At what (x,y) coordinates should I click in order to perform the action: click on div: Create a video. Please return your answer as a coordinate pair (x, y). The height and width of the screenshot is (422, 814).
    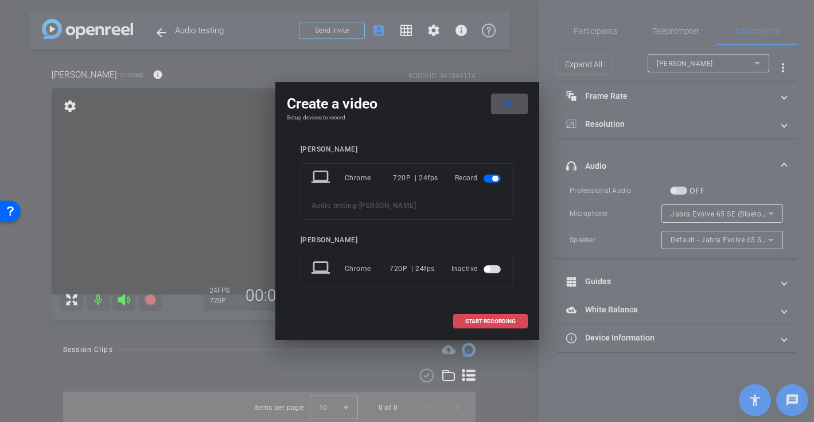
    Looking at the image, I should click on (408, 104).